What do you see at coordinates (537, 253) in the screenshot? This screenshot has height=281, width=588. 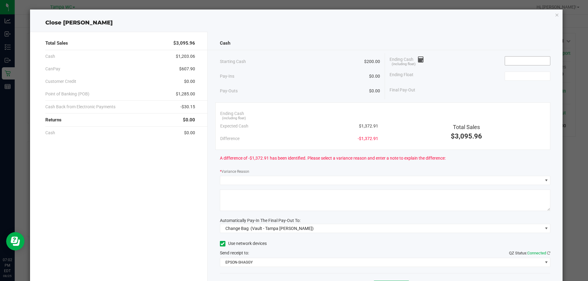 I see `span: Connected` at bounding box center [537, 253].